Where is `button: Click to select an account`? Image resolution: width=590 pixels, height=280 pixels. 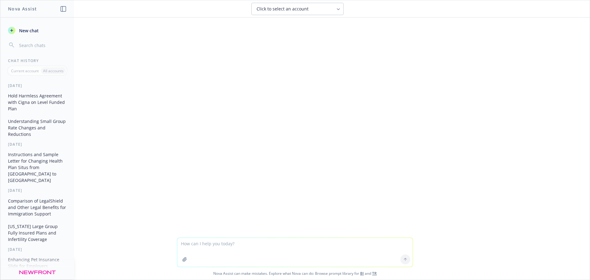
button: Click to select an account is located at coordinates (297, 9).